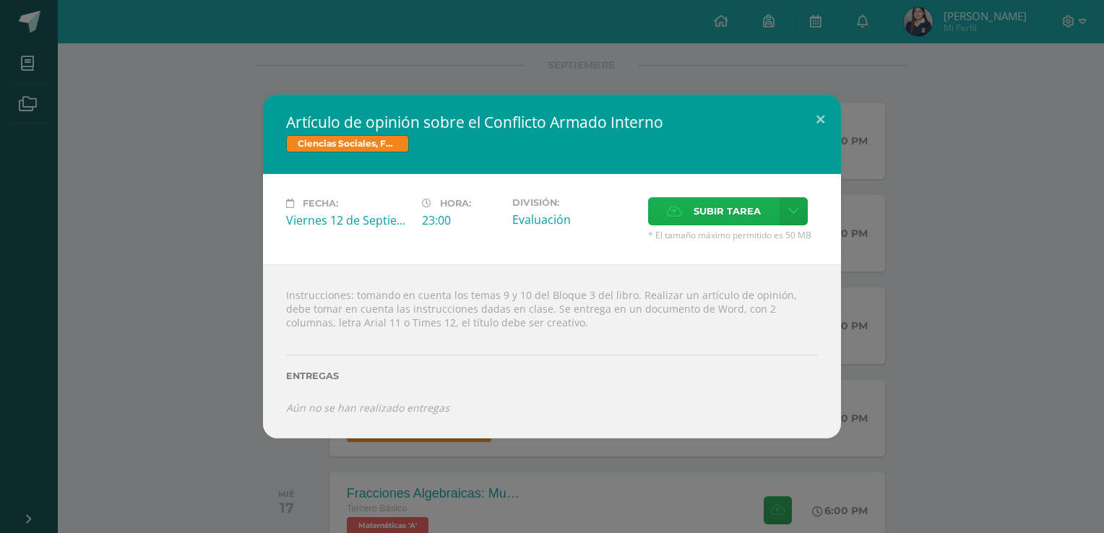  Describe the element at coordinates (727, 211) in the screenshot. I see `span: Subir tarea` at that location.